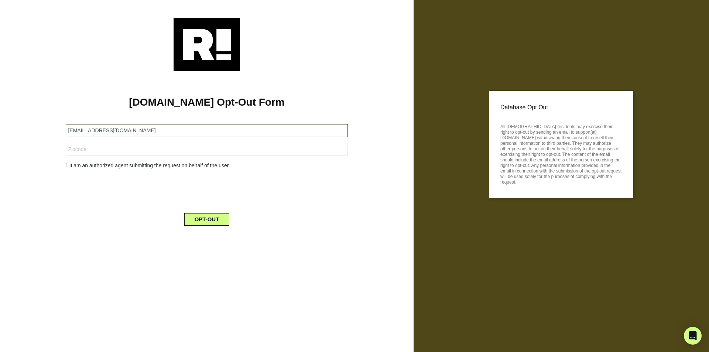  I want to click on img: Retention.com, so click(207, 44).